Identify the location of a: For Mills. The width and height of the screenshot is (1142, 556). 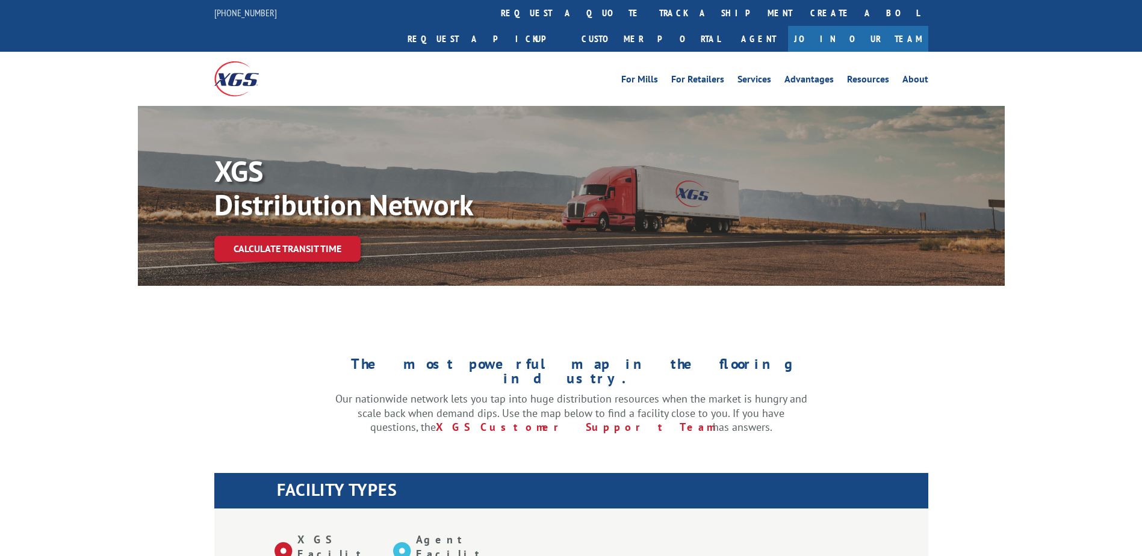
(639, 81).